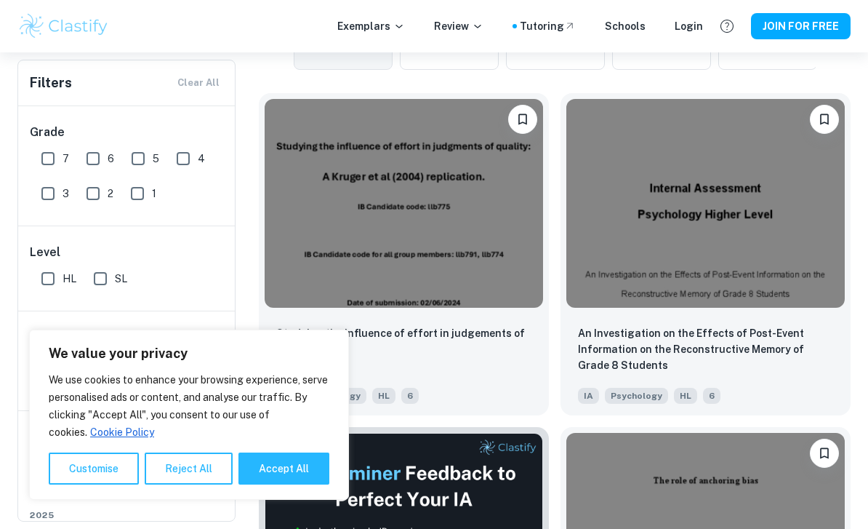 This screenshot has height=529, width=868. What do you see at coordinates (689, 26) in the screenshot?
I see `a: Login` at bounding box center [689, 26].